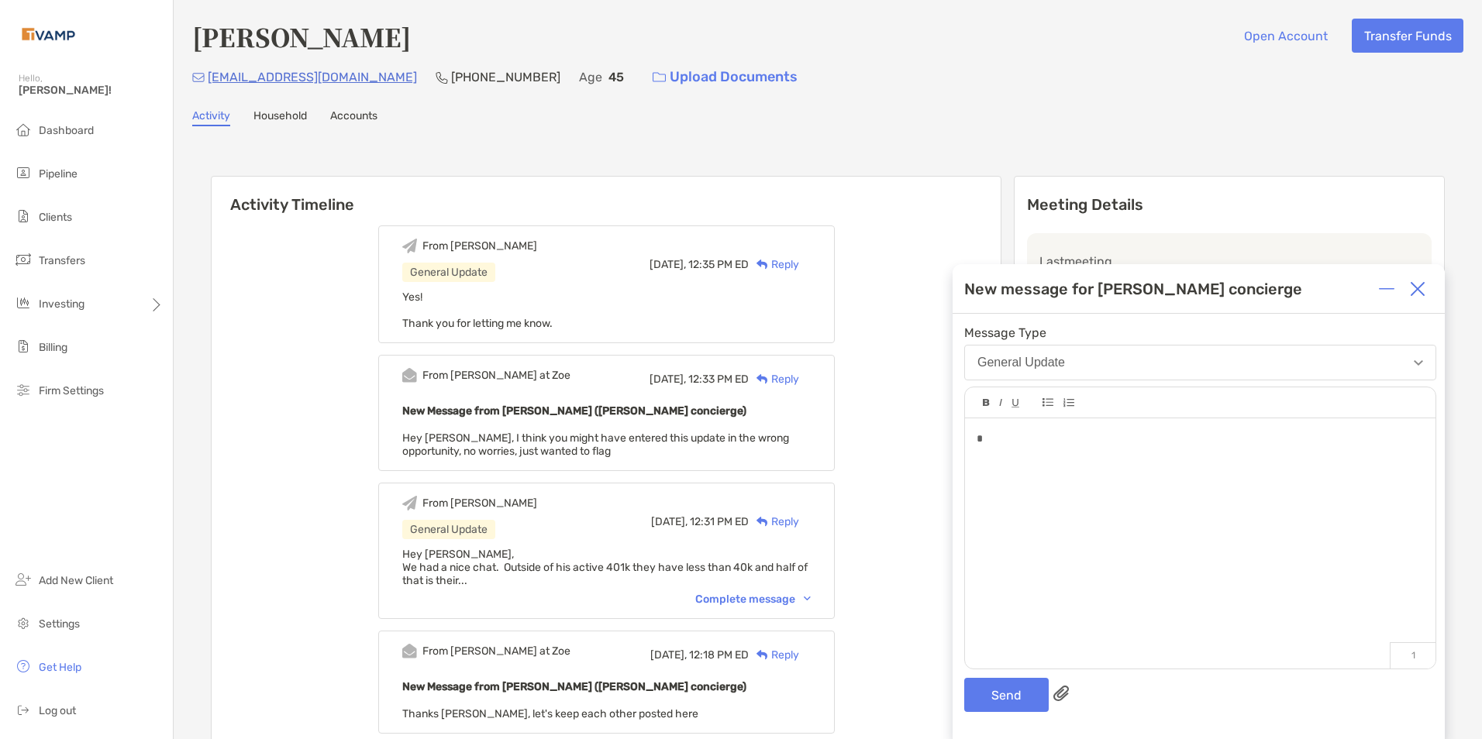 This screenshot has width=1482, height=739. I want to click on img: dashboard icon, so click(23, 129).